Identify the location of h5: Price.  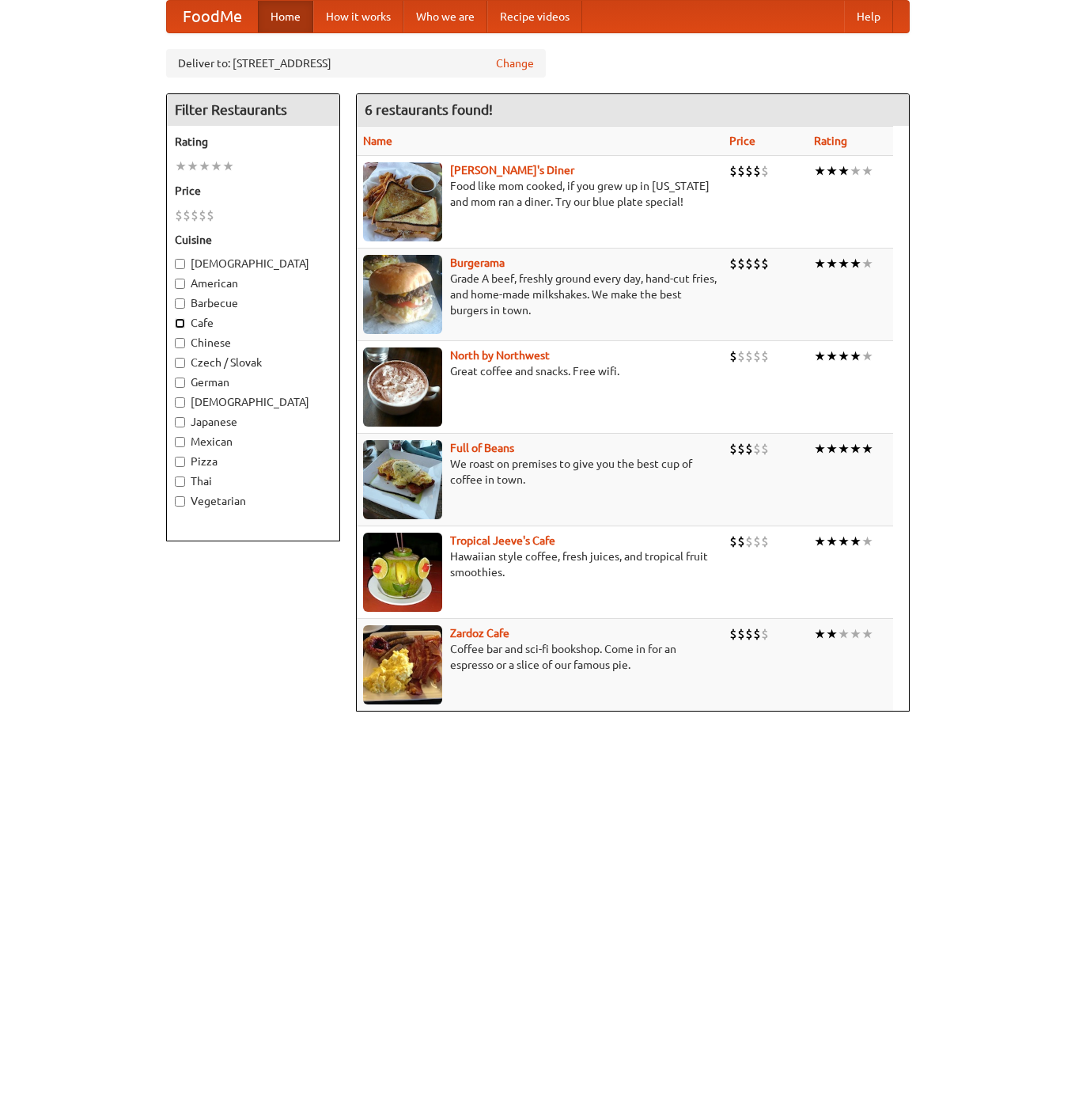
(253, 191).